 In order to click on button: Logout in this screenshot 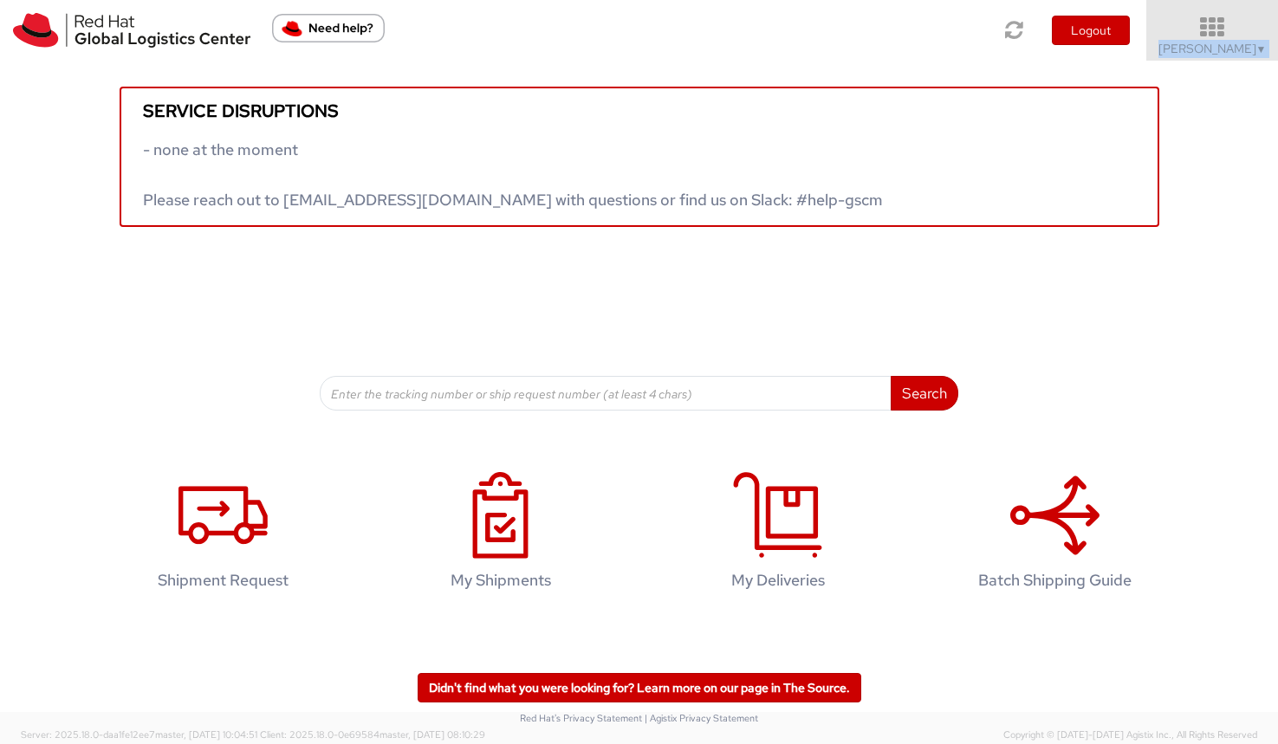, I will do `click(1091, 30)`.